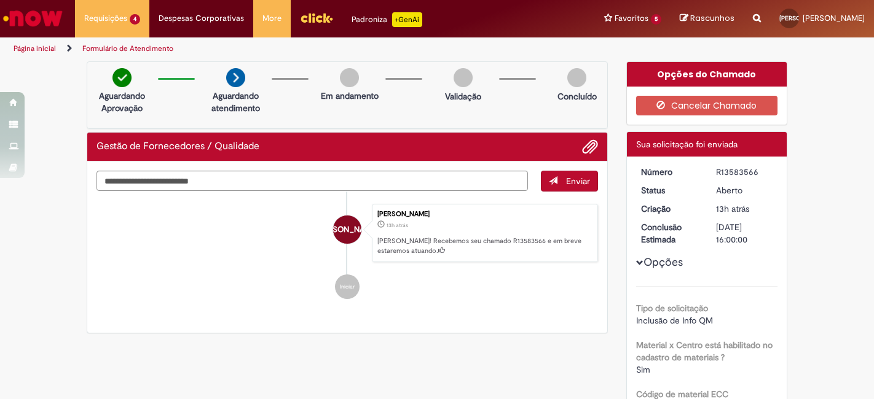  What do you see at coordinates (706, 106) in the screenshot?
I see `button: Cancelar Chamado` at bounding box center [706, 106].